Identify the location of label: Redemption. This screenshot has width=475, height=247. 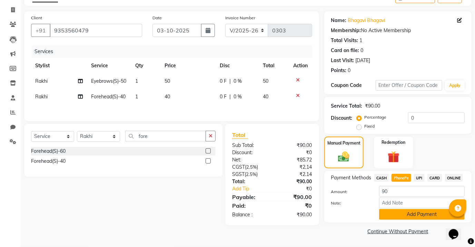
(393, 142).